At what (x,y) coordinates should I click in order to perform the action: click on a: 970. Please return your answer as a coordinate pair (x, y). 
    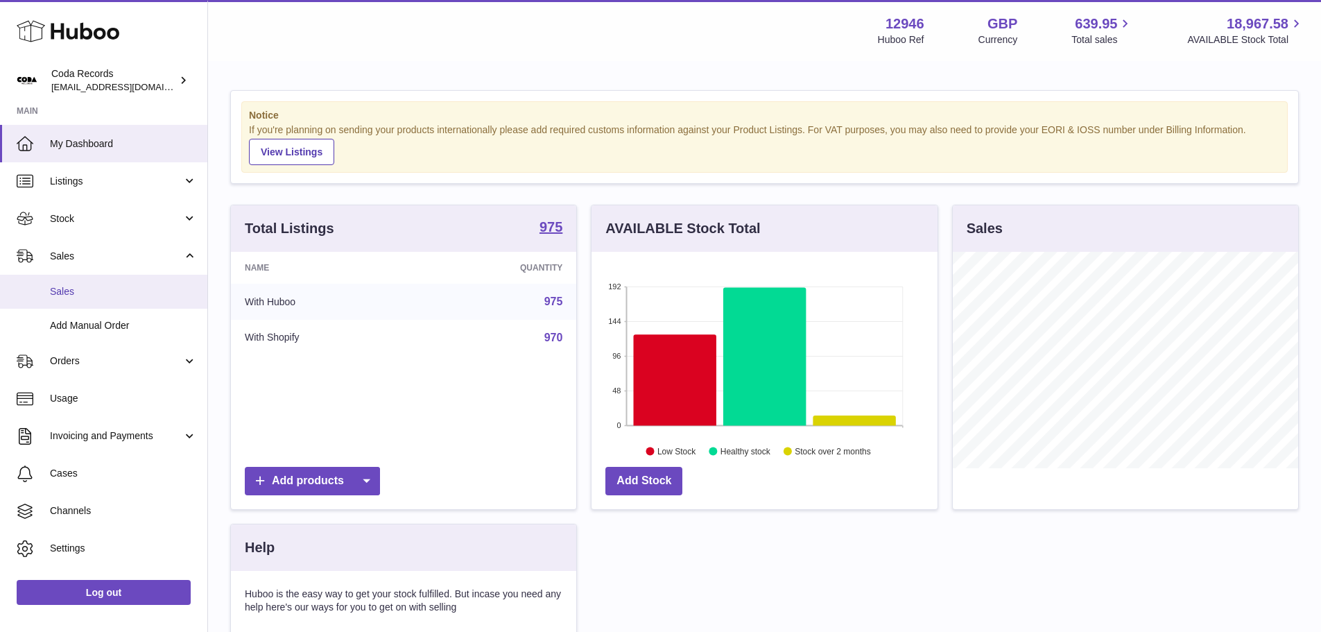
    Looking at the image, I should click on (553, 337).